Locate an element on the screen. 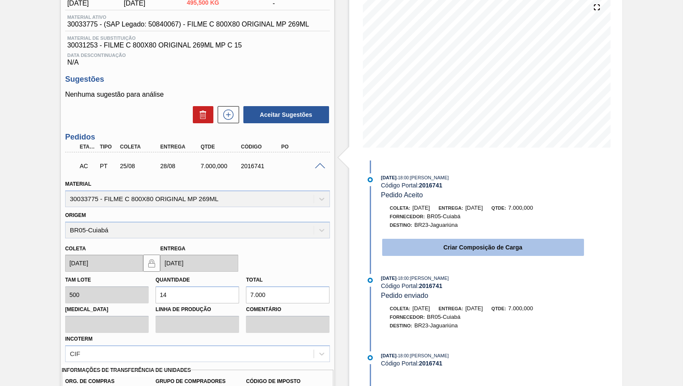 The height and width of the screenshot is (386, 683). h3: Pedidos is located at coordinates (197, 137).